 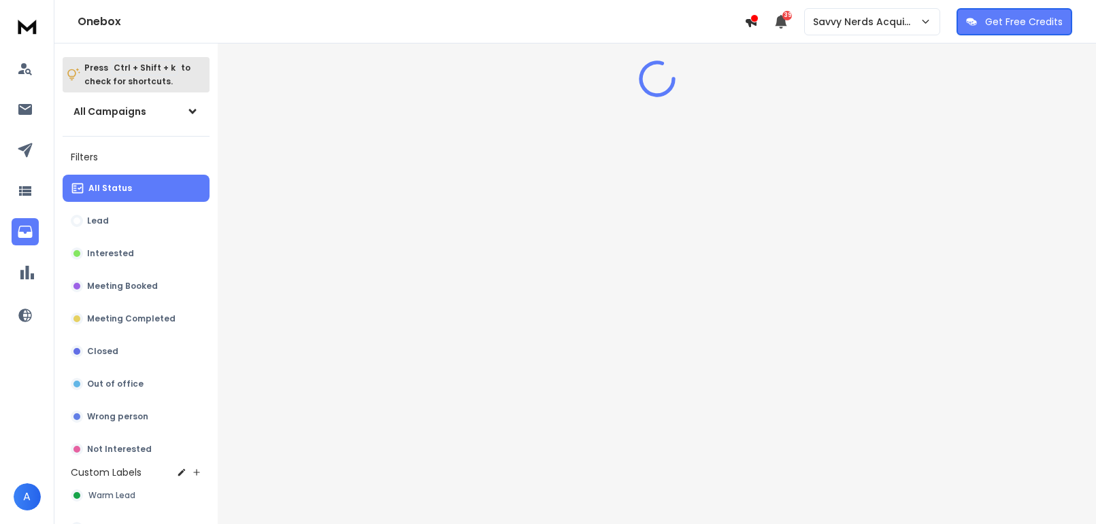 What do you see at coordinates (98, 221) in the screenshot?
I see `p: Lead` at bounding box center [98, 221].